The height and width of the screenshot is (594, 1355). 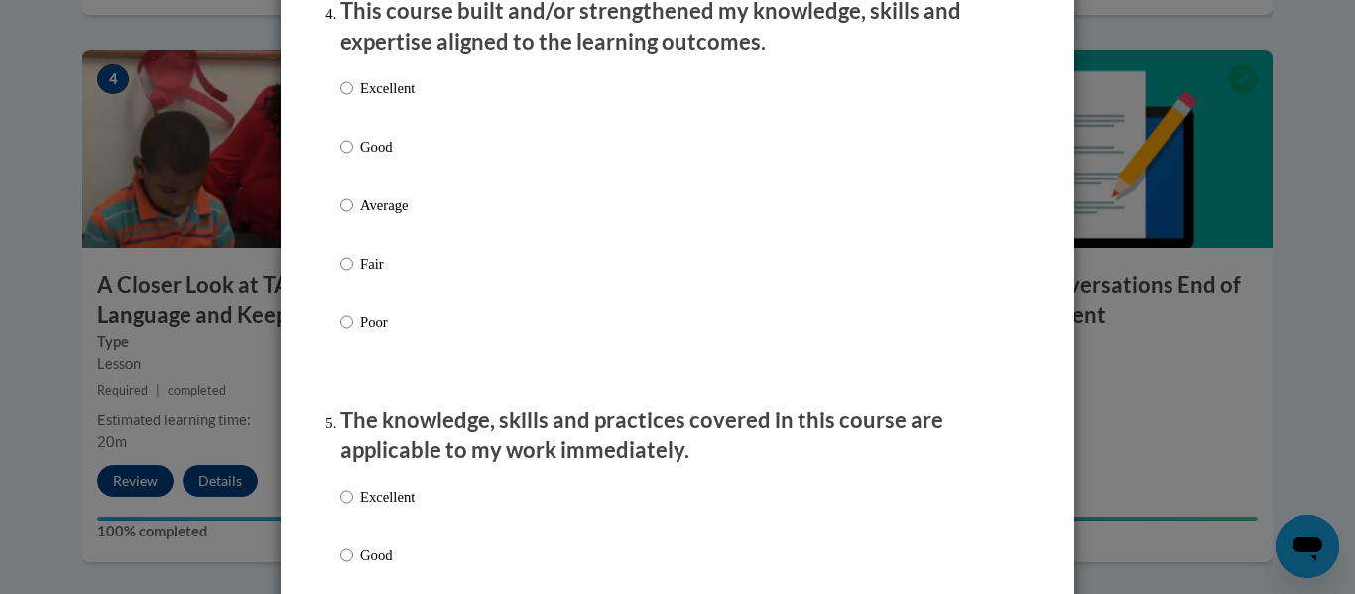 I want to click on p: Average, so click(x=387, y=205).